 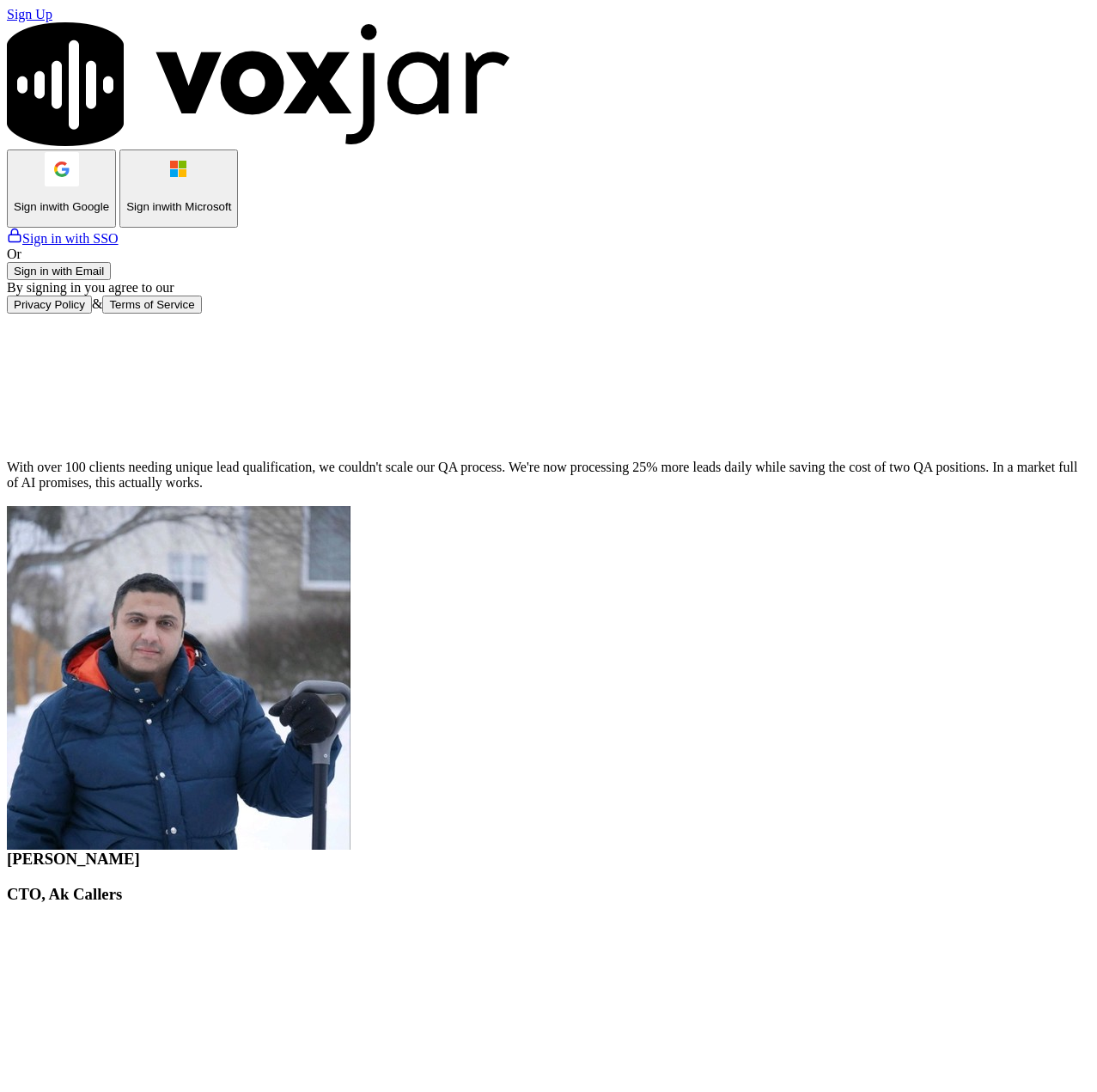 What do you see at coordinates (61, 206) in the screenshot?
I see `p: Sign in with Google` at bounding box center [61, 206].